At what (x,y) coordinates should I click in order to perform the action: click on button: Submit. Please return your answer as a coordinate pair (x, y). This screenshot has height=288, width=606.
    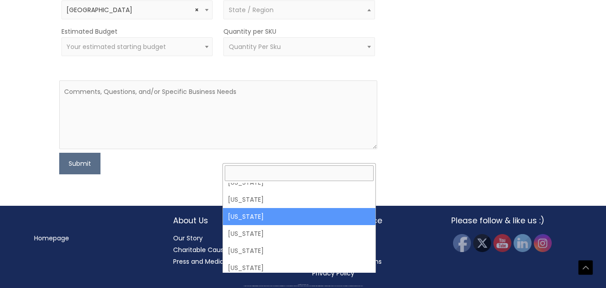
    Looking at the image, I should click on (80, 163).